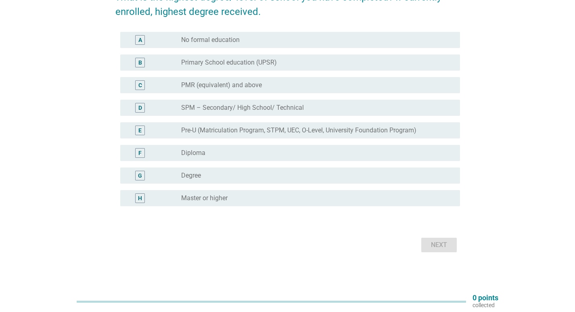 The height and width of the screenshot is (312, 575). I want to click on label: Diploma, so click(193, 153).